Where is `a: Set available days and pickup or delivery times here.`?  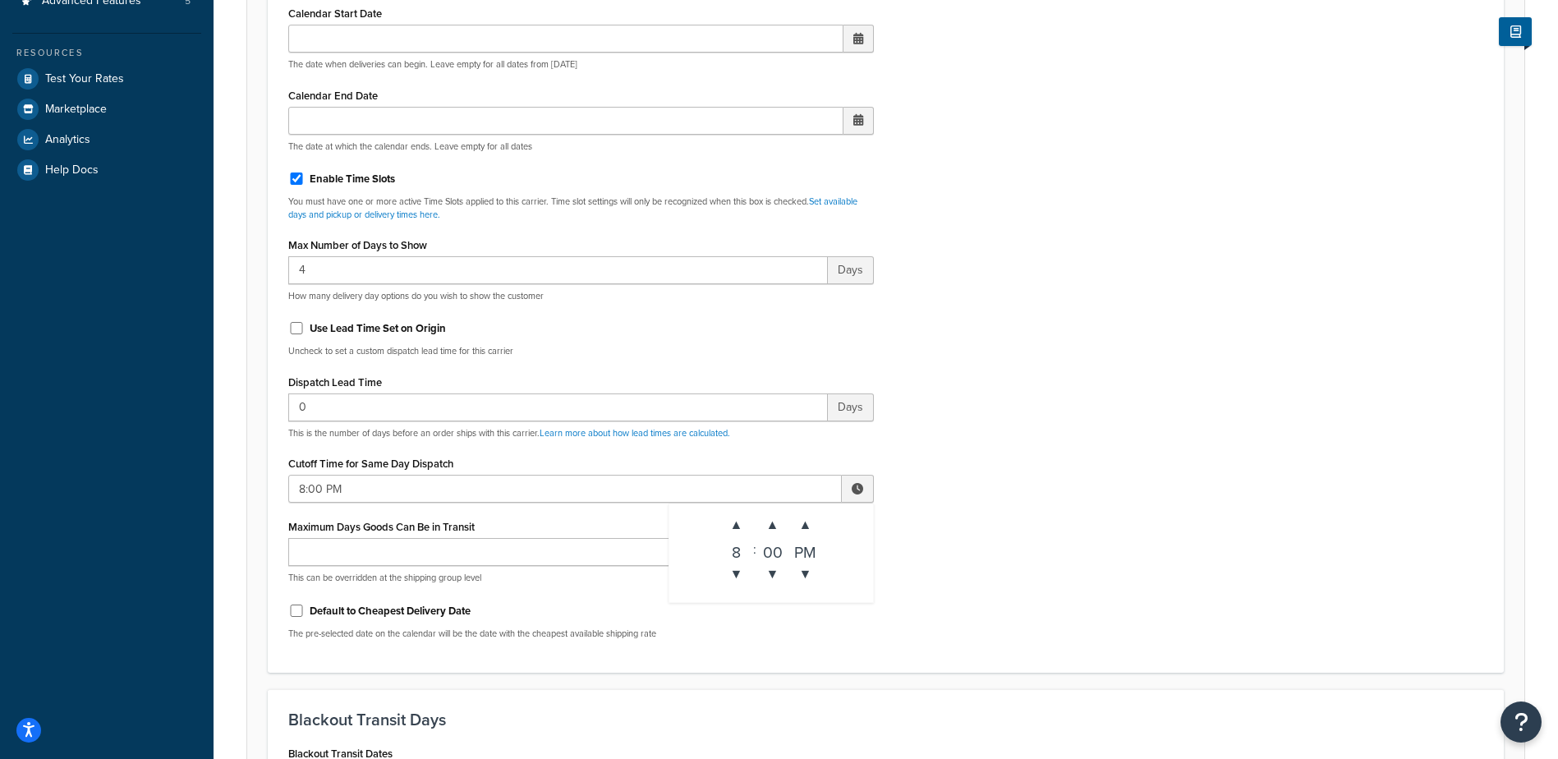
a: Set available days and pickup or delivery times here. is located at coordinates (573, 207).